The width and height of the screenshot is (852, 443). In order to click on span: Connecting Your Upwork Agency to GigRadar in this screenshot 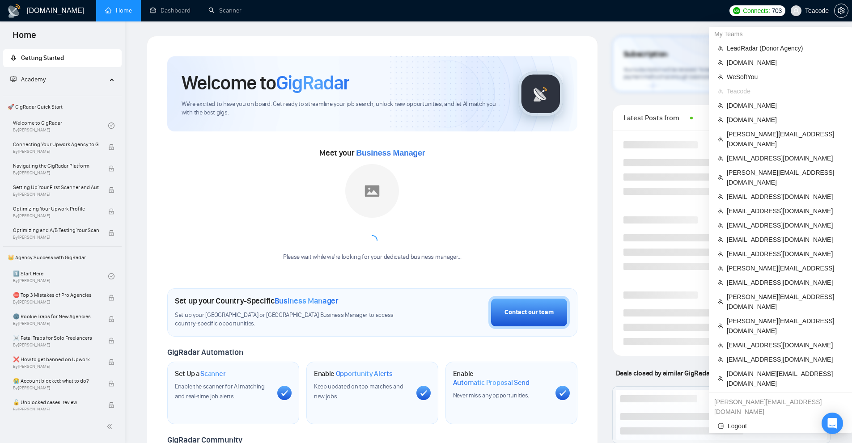, I will do `click(56, 144)`.